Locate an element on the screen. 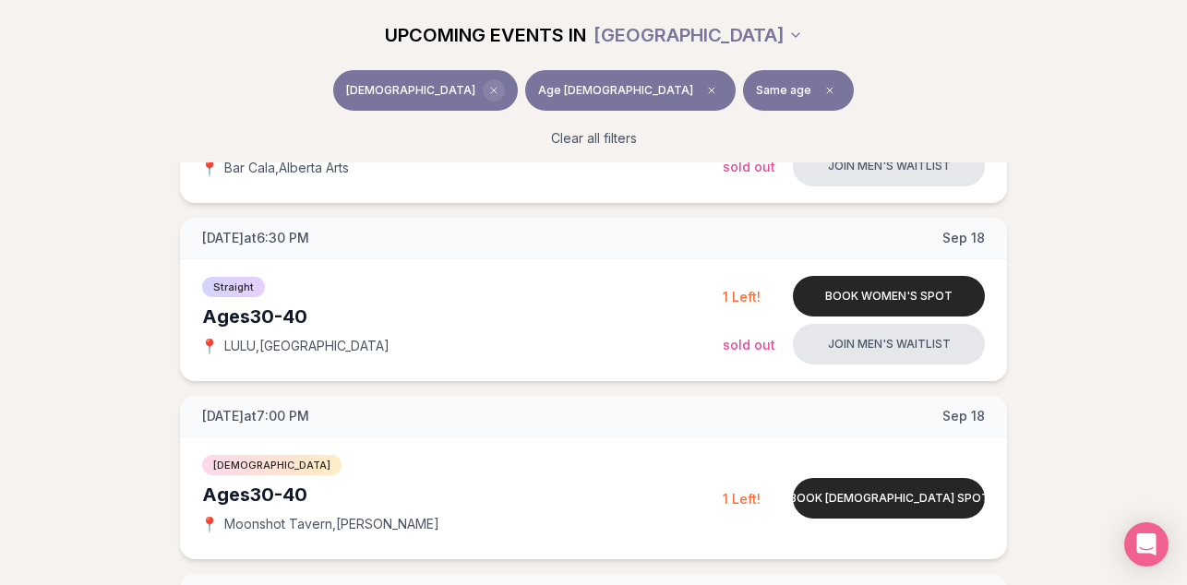  span: Same age is located at coordinates (784, 90).